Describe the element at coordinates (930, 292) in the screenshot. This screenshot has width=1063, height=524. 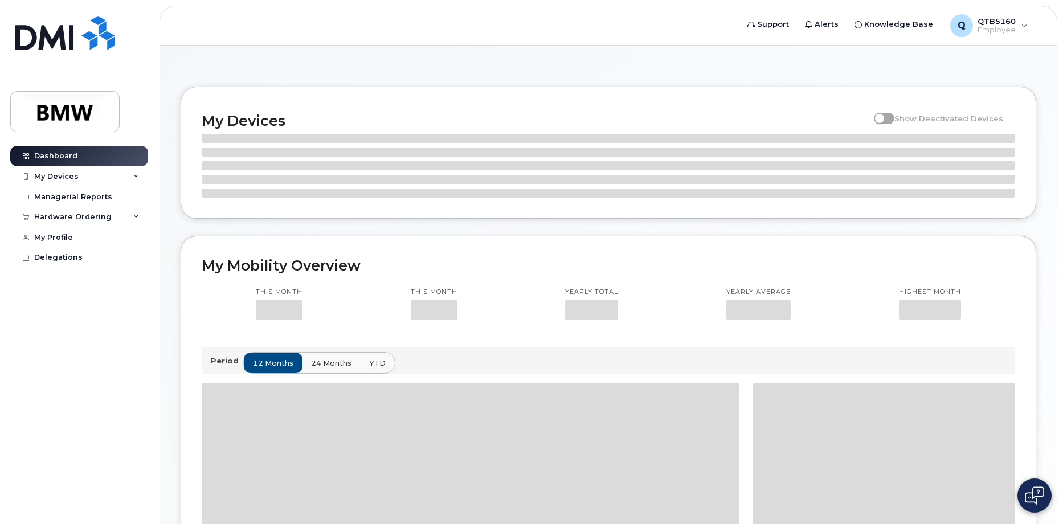
I see `p: Highest month` at that location.